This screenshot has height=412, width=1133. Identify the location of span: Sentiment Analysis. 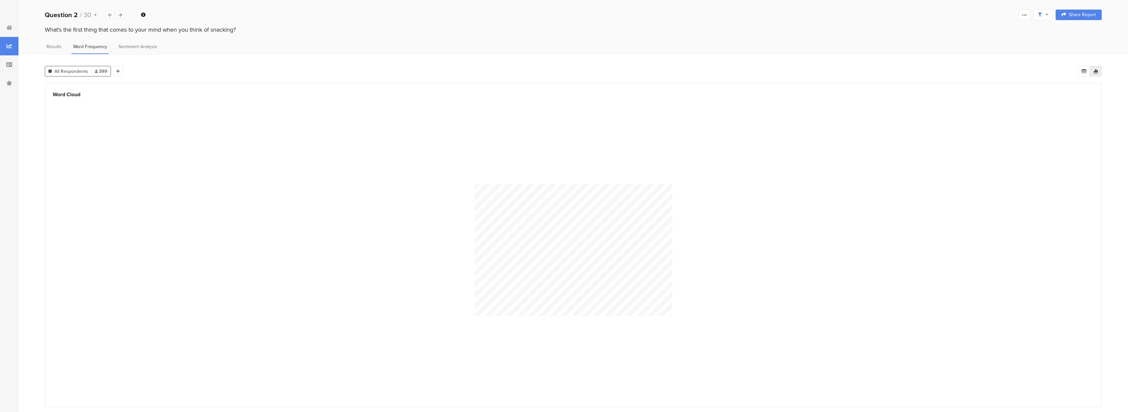
(138, 46).